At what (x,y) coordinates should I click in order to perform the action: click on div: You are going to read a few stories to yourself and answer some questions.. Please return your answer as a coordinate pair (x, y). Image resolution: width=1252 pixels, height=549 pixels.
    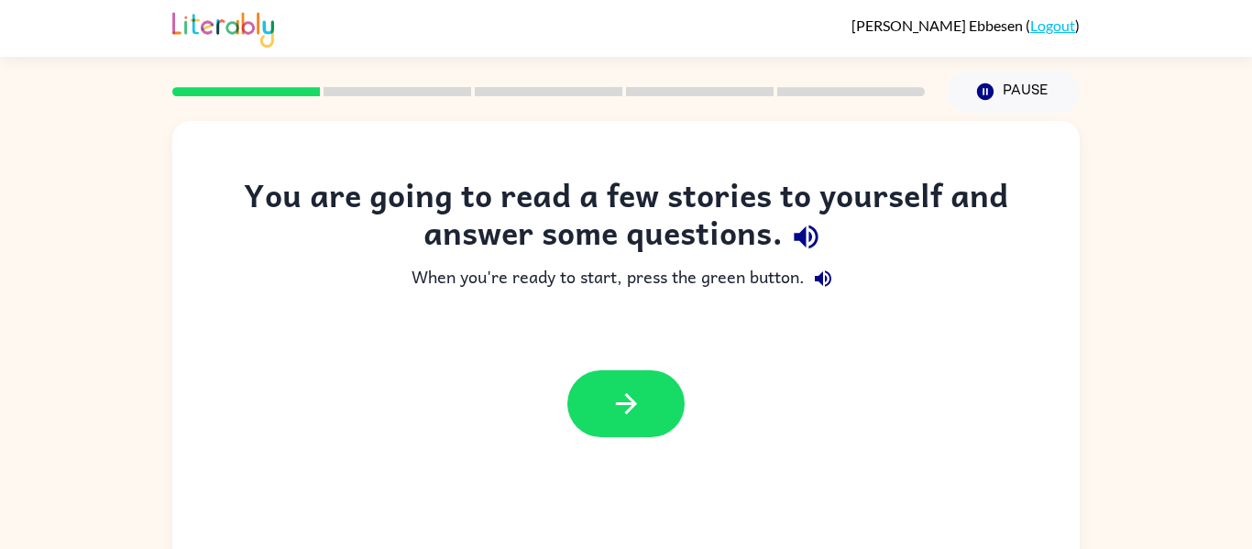
    Looking at the image, I should click on (626, 218).